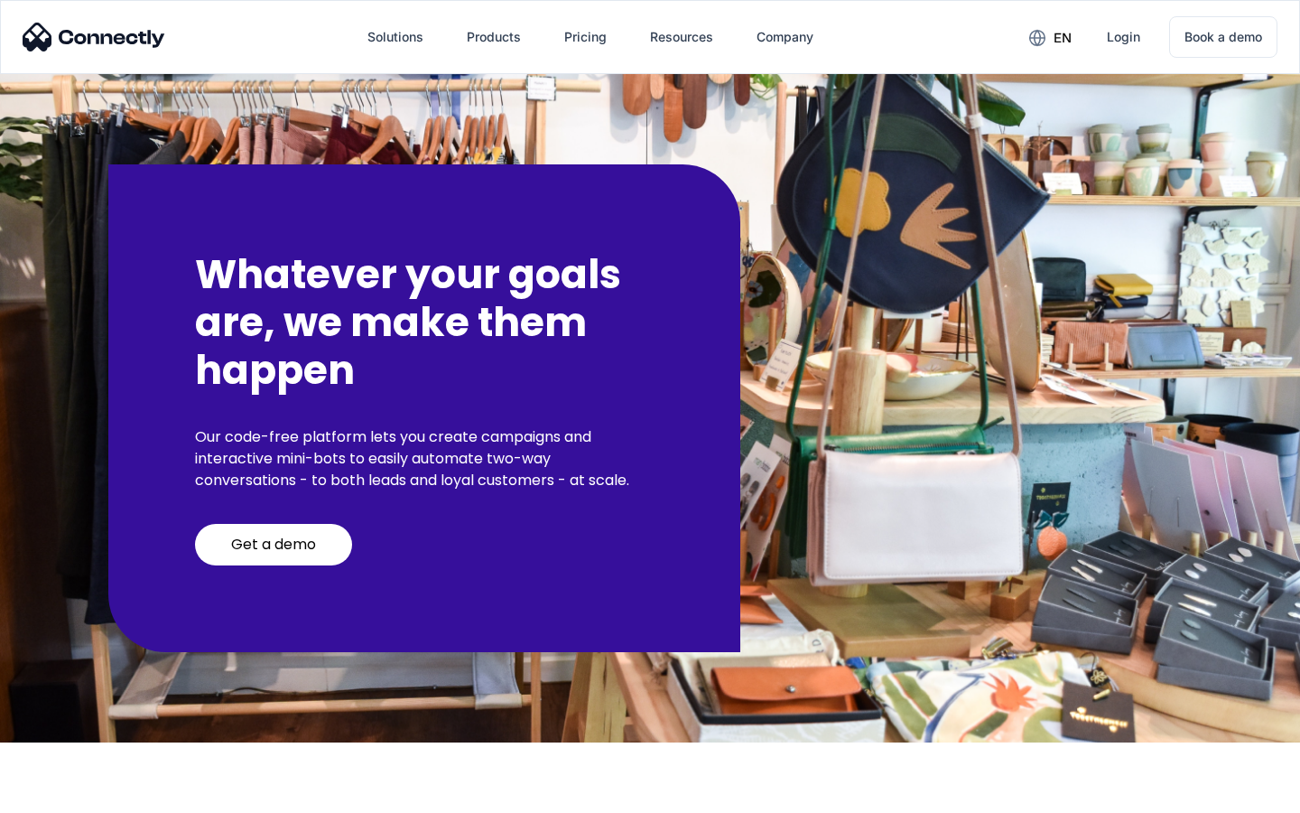 This screenshot has height=813, width=1300. I want to click on div: en, so click(1063, 38).